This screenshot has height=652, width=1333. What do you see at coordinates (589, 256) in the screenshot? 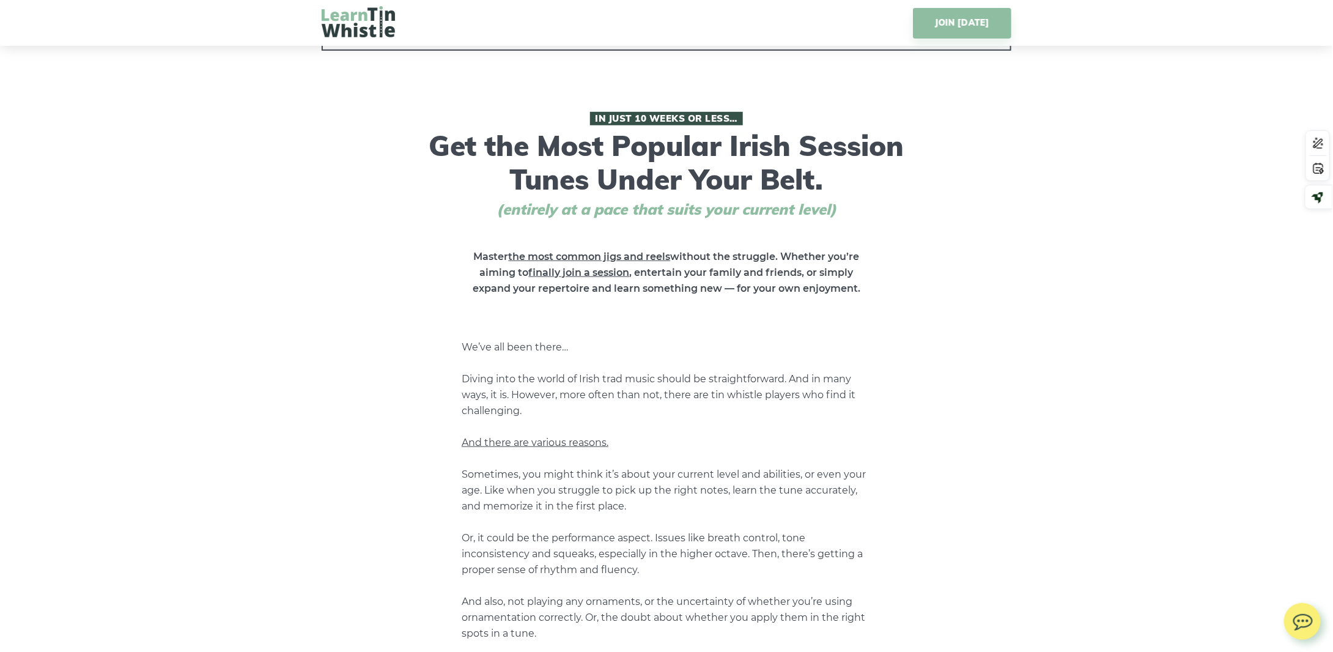
I see `span: the most common jigs and reels` at bounding box center [589, 256].